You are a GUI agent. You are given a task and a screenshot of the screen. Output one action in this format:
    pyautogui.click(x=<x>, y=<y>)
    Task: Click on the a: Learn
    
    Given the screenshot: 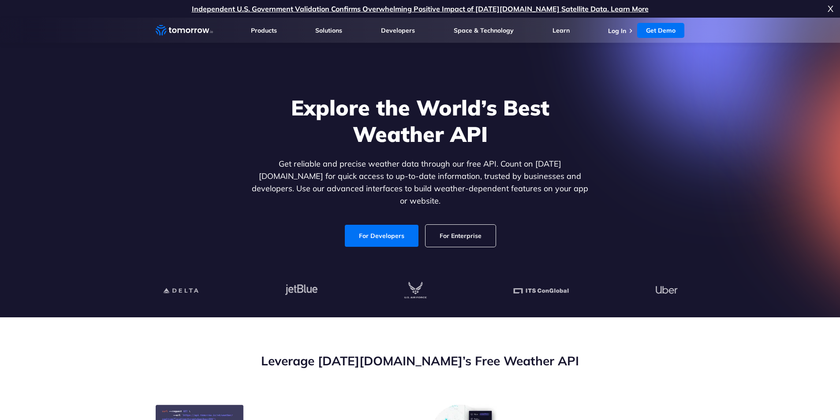 What is the action you would take?
    pyautogui.click(x=561, y=30)
    